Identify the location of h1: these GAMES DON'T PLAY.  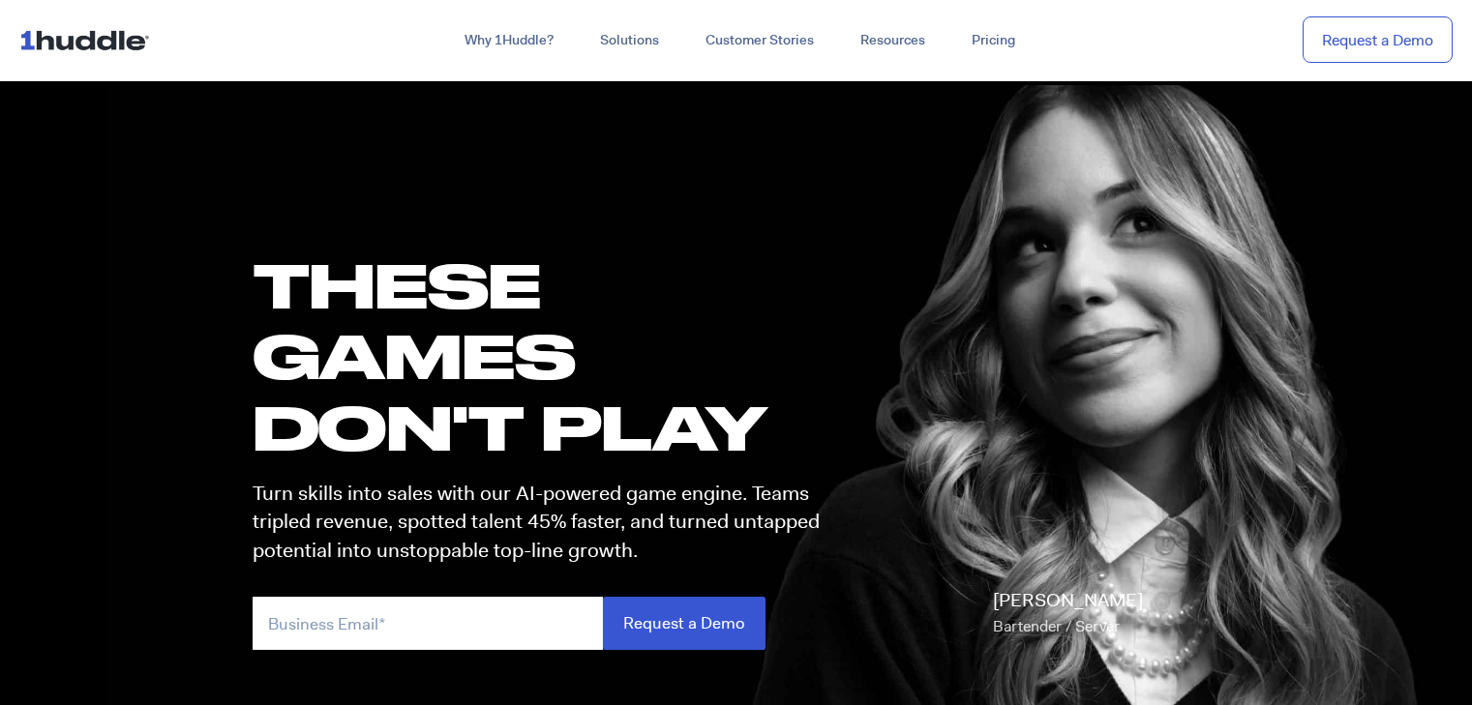
(545, 356).